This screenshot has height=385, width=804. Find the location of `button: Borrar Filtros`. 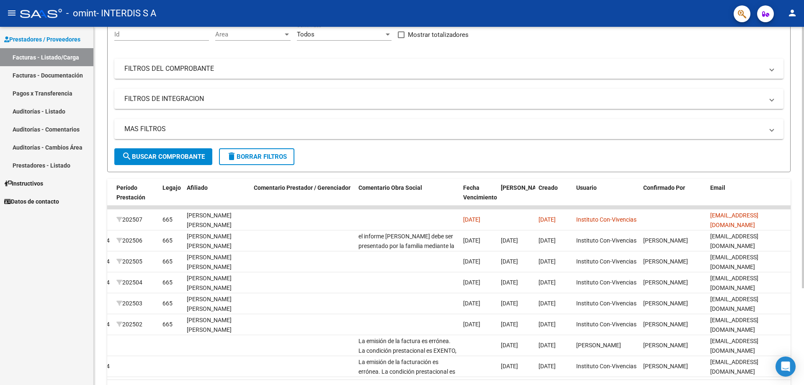

button: Borrar Filtros is located at coordinates (257, 157).